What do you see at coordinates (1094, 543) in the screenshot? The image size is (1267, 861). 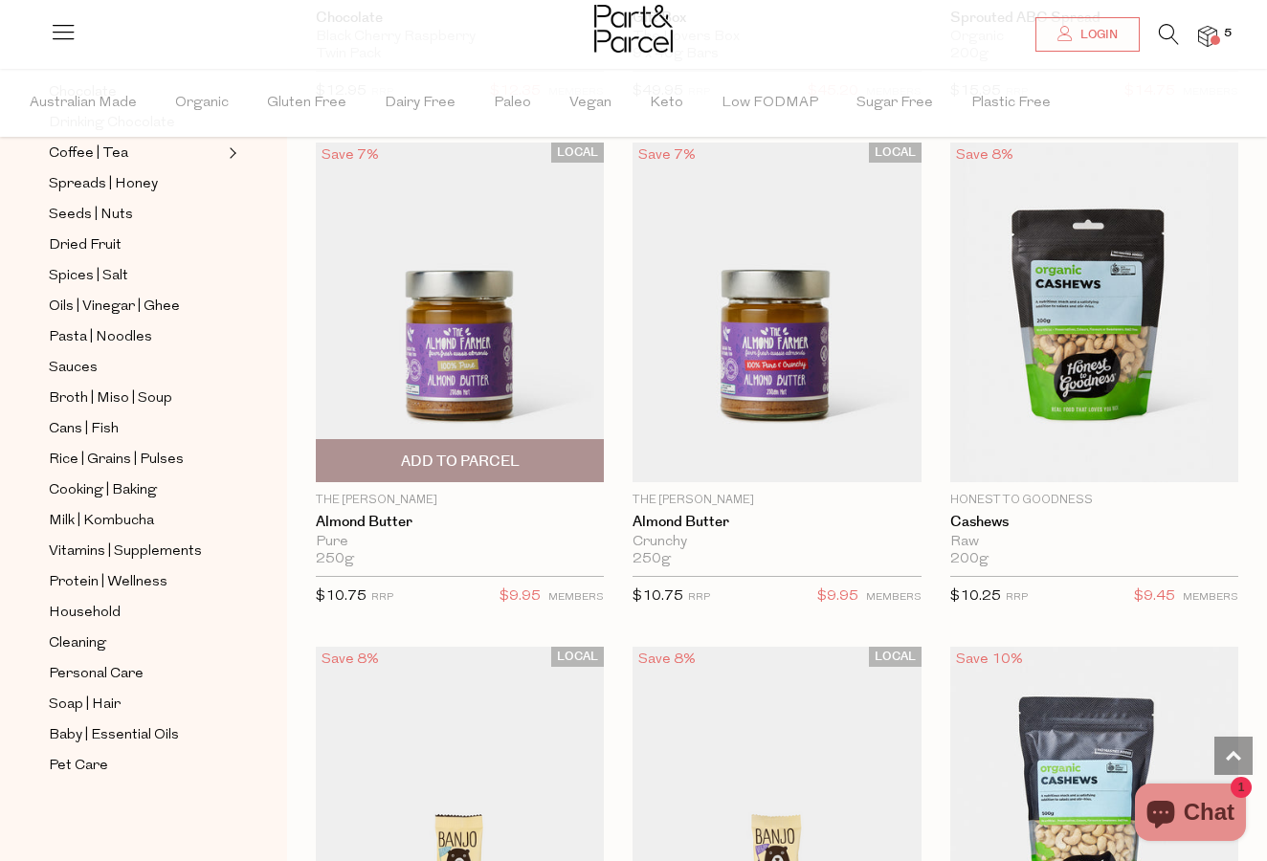 I see `div: Raw` at bounding box center [1094, 543].